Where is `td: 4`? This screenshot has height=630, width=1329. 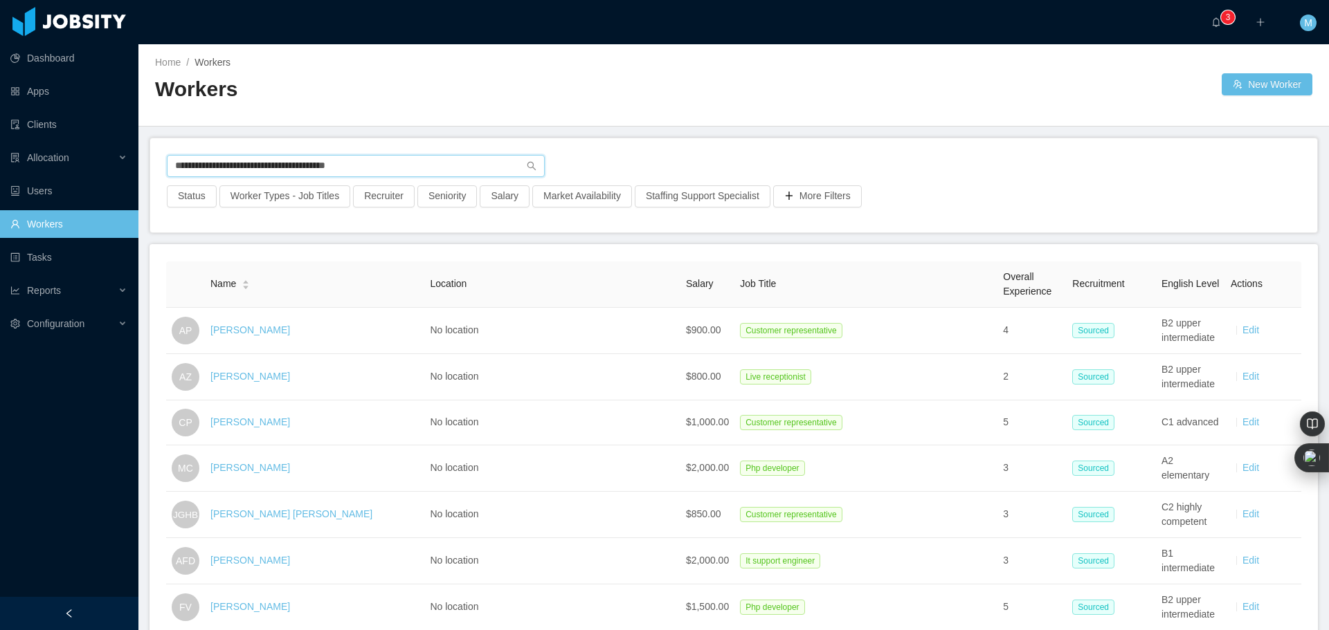 td: 4 is located at coordinates (1032, 331).